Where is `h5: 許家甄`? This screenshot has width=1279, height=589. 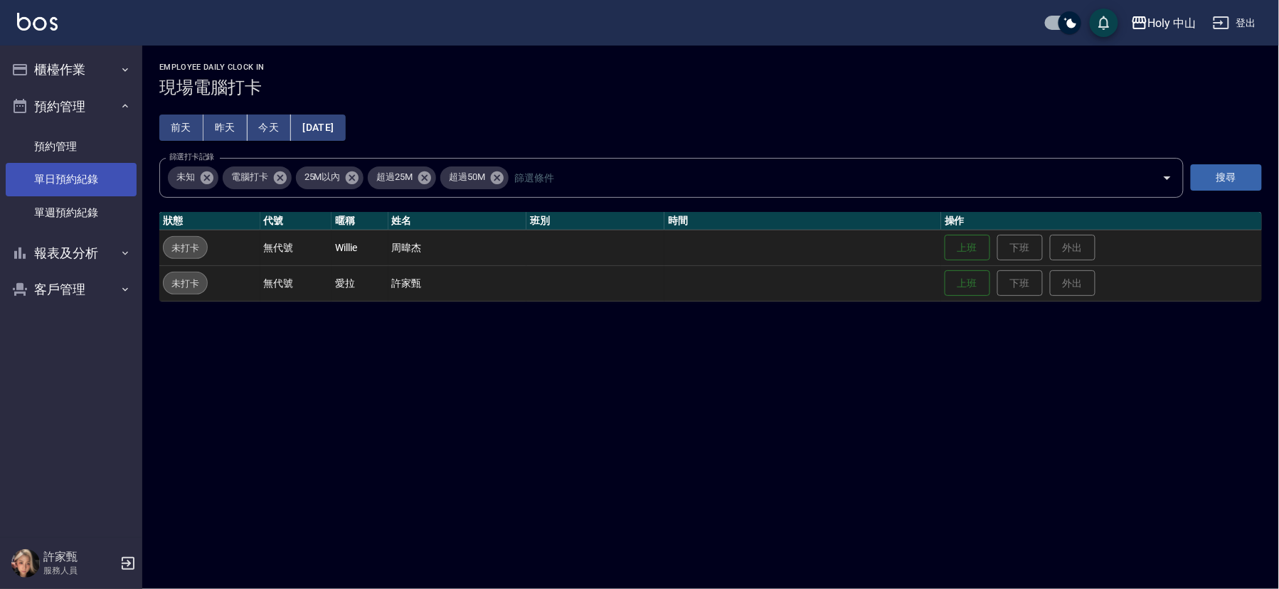 h5: 許家甄 is located at coordinates (80, 557).